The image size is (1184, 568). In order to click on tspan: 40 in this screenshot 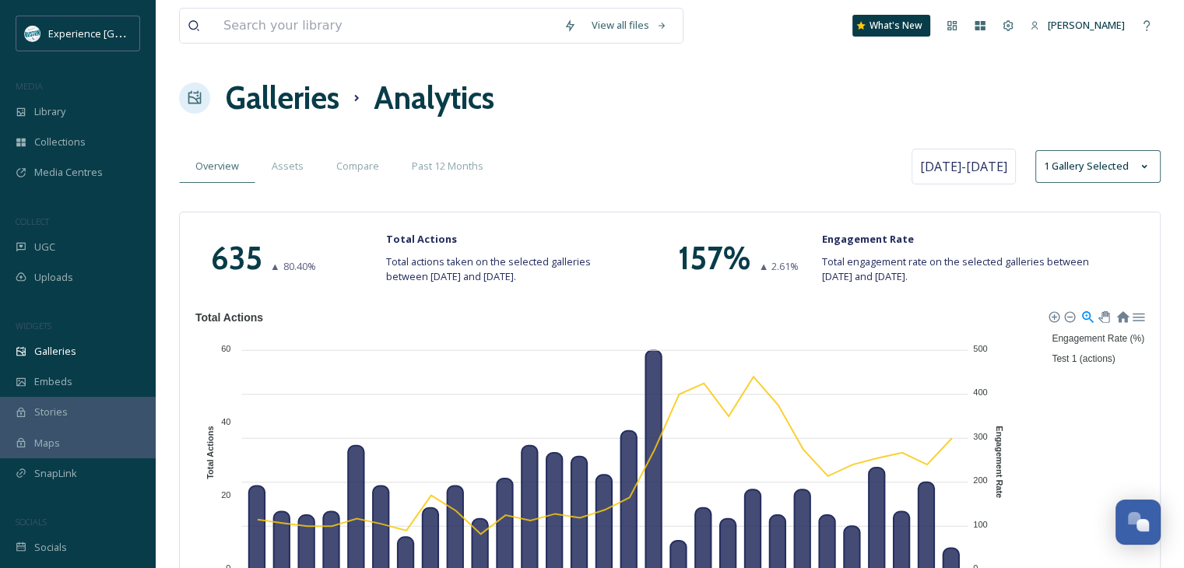, I will do `click(226, 421)`.